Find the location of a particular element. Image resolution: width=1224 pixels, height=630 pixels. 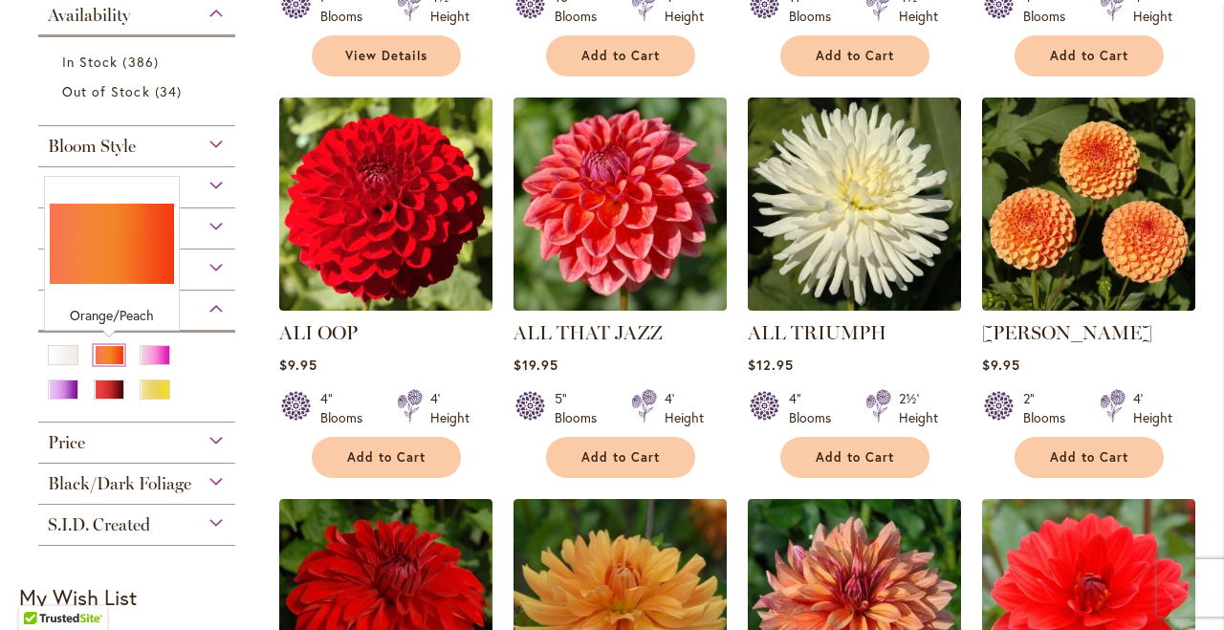

a: AMBER QUEEN is located at coordinates (1088, 305).